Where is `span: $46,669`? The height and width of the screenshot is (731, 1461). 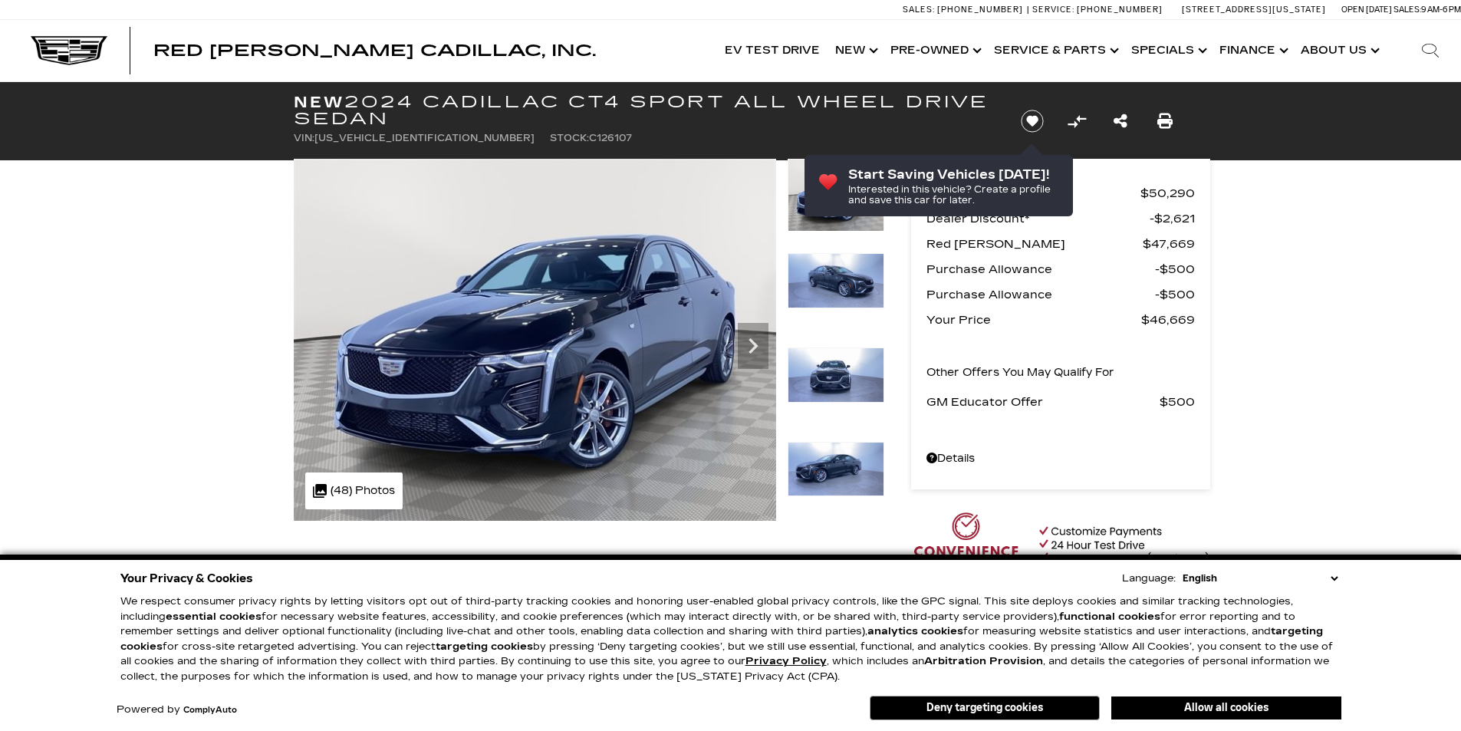
span: $46,669 is located at coordinates (1168, 320).